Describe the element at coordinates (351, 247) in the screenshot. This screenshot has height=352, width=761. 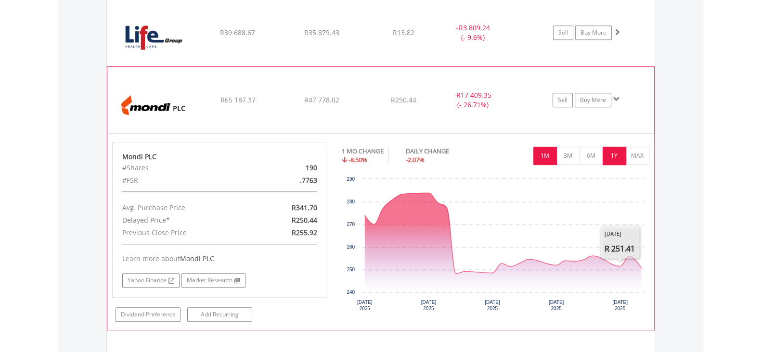
I see `text: 260` at that location.